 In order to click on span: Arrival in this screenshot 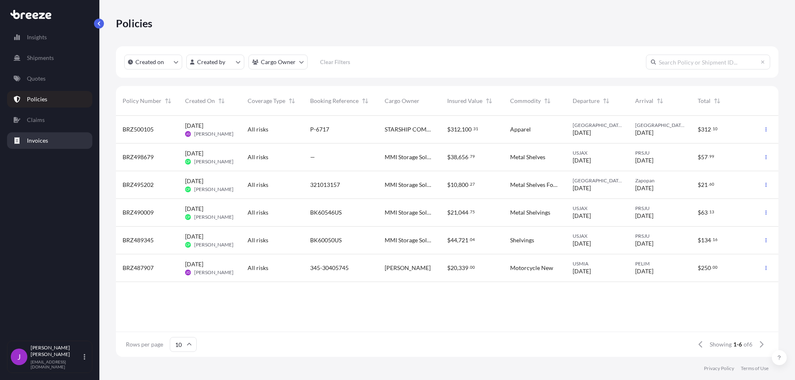, I will do `click(644, 101)`.